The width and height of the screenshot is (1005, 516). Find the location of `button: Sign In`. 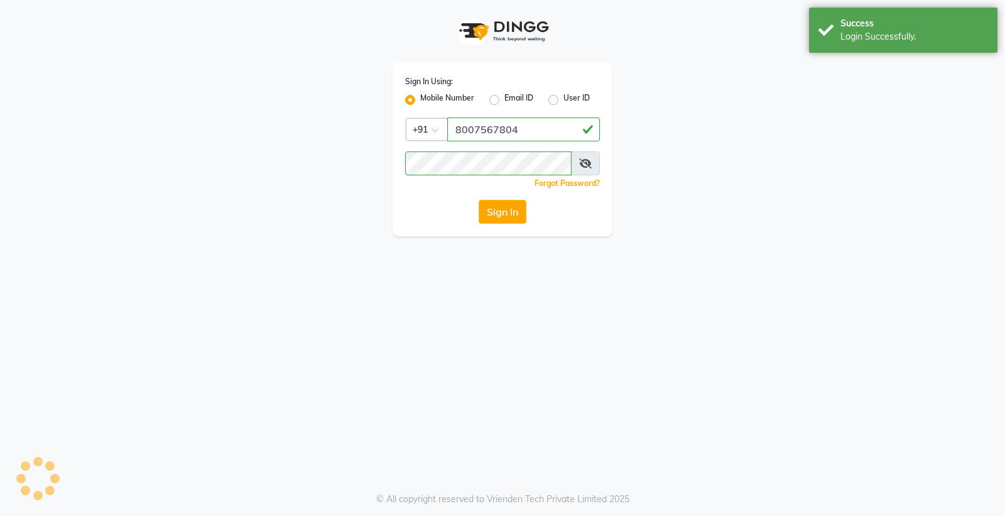

button: Sign In is located at coordinates (503, 212).